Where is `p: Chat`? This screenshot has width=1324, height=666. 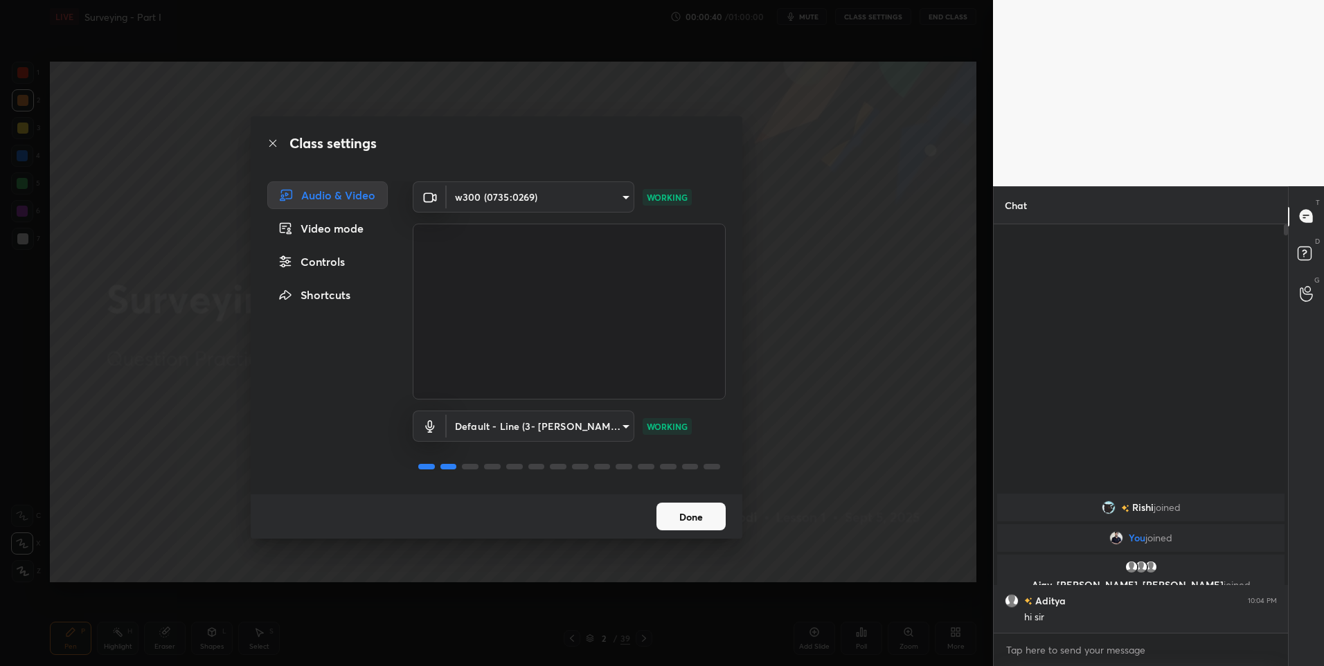
p: Chat is located at coordinates (1016, 205).